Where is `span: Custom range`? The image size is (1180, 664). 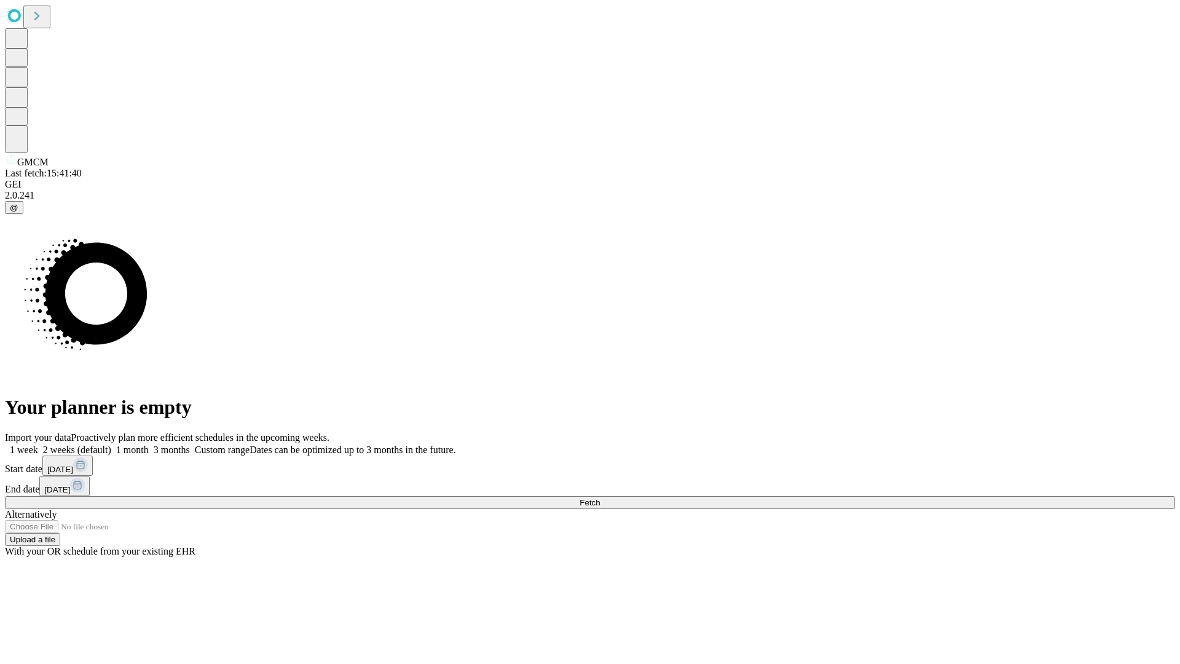
span: Custom range is located at coordinates (222, 449).